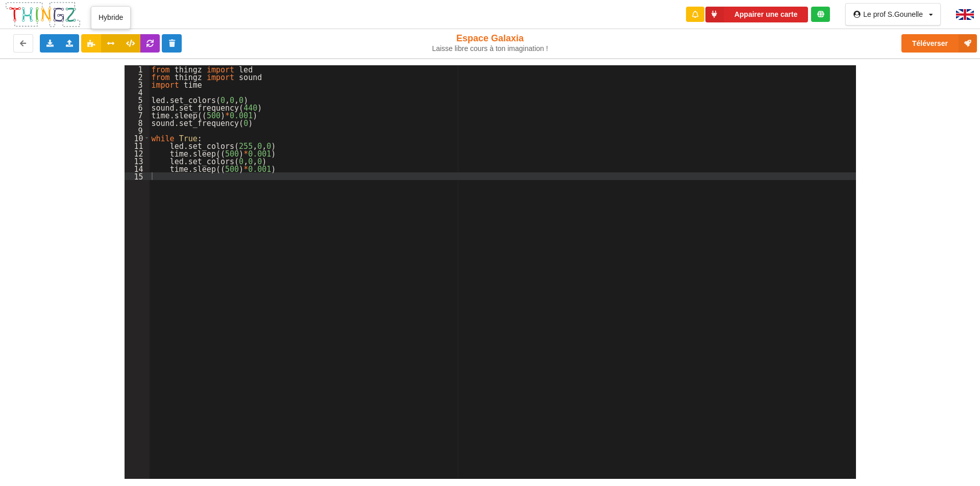 This screenshot has width=980, height=486. I want to click on div: 13, so click(137, 161).